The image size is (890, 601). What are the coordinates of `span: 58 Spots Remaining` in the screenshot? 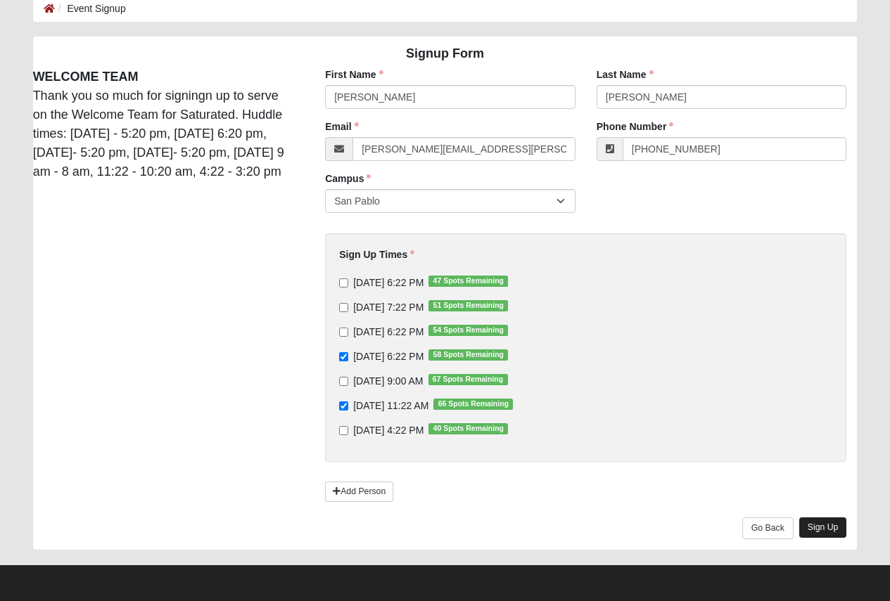 It's located at (468, 355).